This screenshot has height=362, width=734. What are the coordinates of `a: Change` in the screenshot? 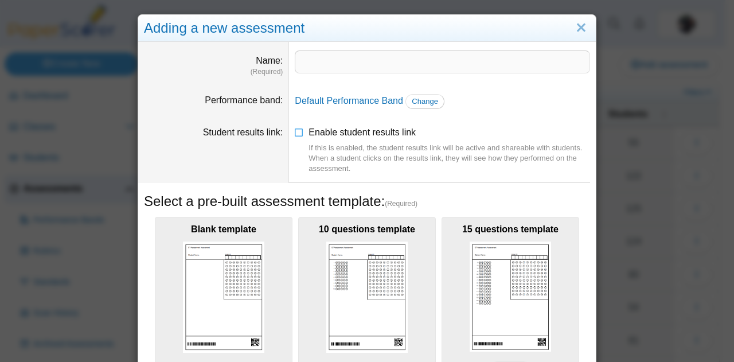 It's located at (425, 101).